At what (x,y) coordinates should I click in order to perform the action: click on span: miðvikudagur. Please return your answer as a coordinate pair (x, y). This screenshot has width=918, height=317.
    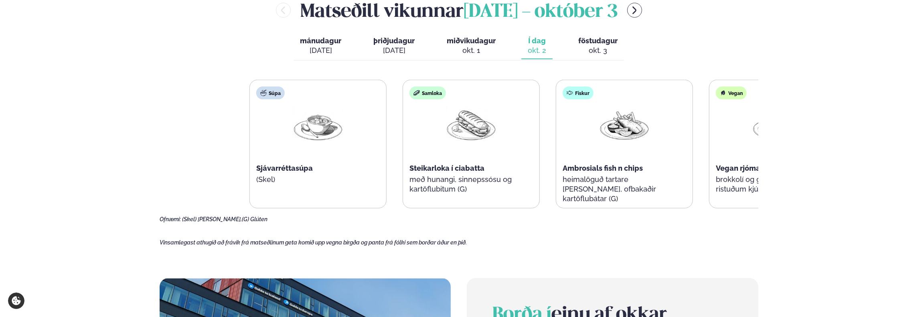
    Looking at the image, I should click on (471, 40).